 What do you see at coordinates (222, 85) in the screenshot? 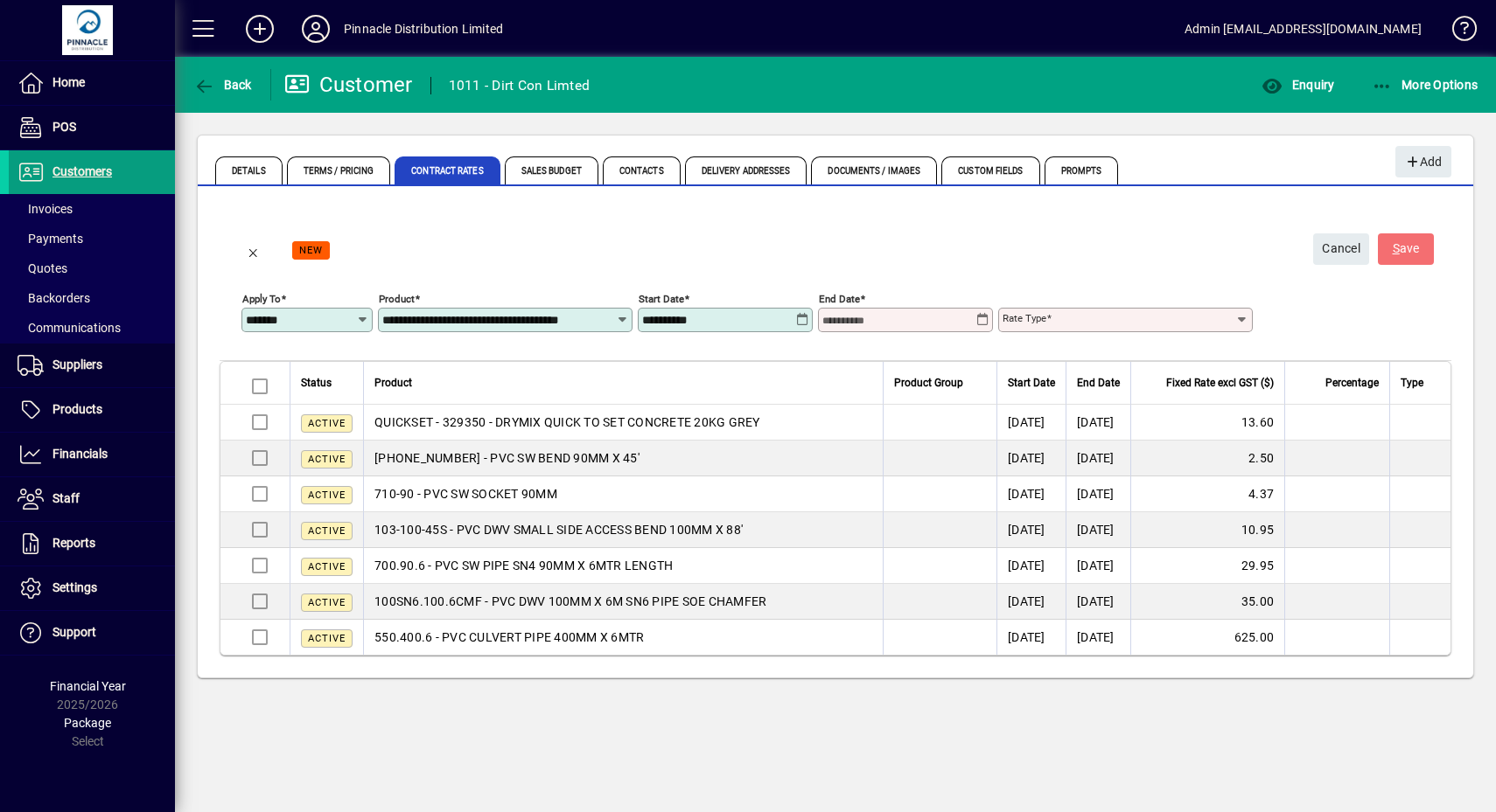
I see `span: Back` at bounding box center [222, 85].